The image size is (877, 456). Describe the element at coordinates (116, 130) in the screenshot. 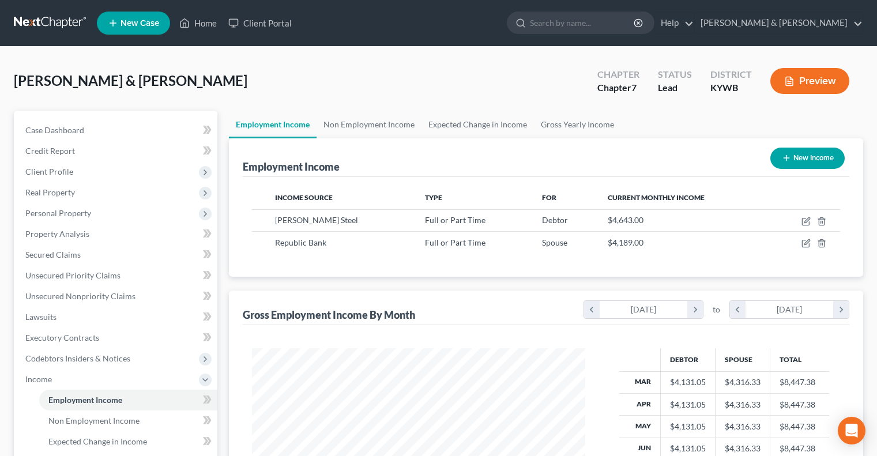

I see `a: Case Dashboard` at that location.